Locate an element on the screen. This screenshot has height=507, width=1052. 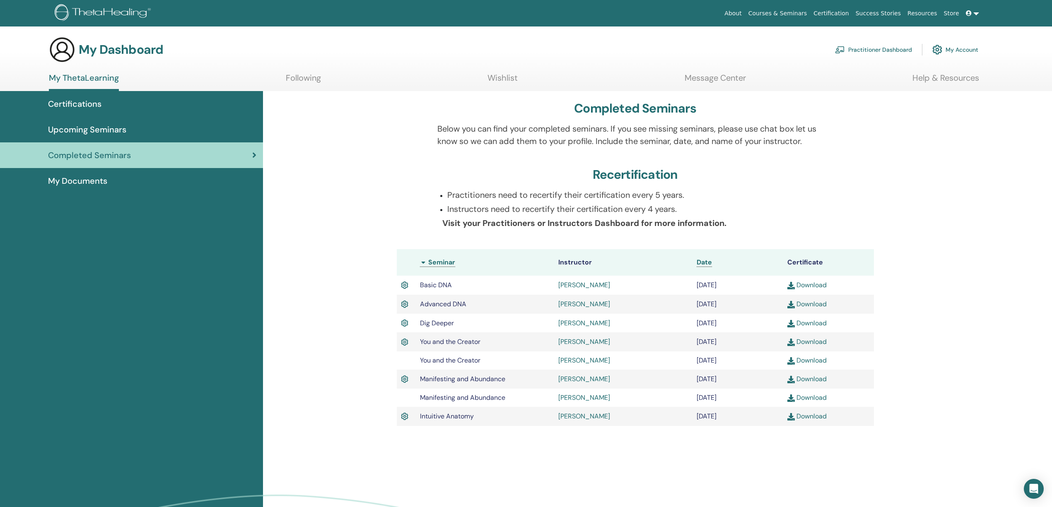
span: Dig Deeper is located at coordinates (437, 323).